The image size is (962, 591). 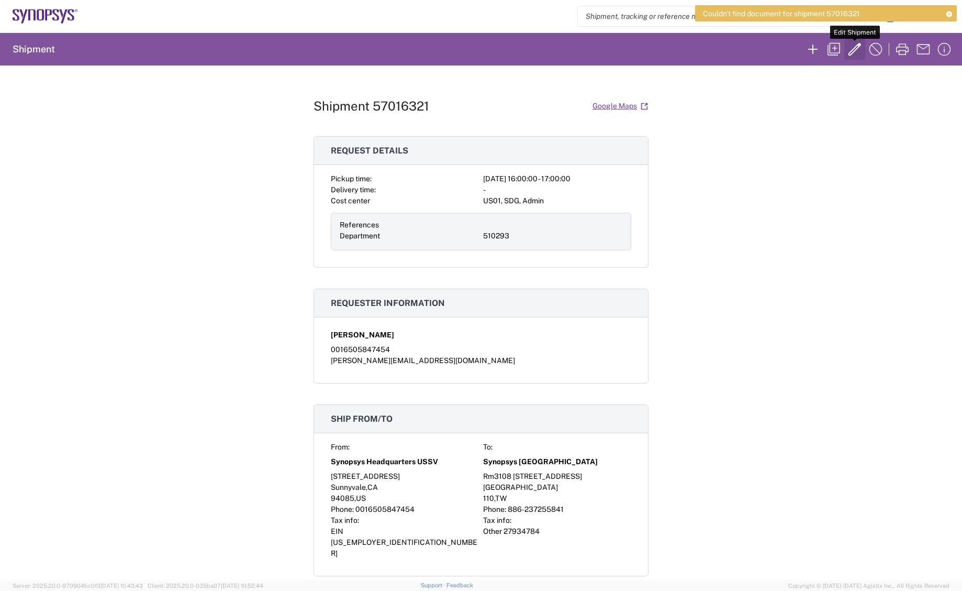 I want to click on span: Delivery time:, so click(x=353, y=190).